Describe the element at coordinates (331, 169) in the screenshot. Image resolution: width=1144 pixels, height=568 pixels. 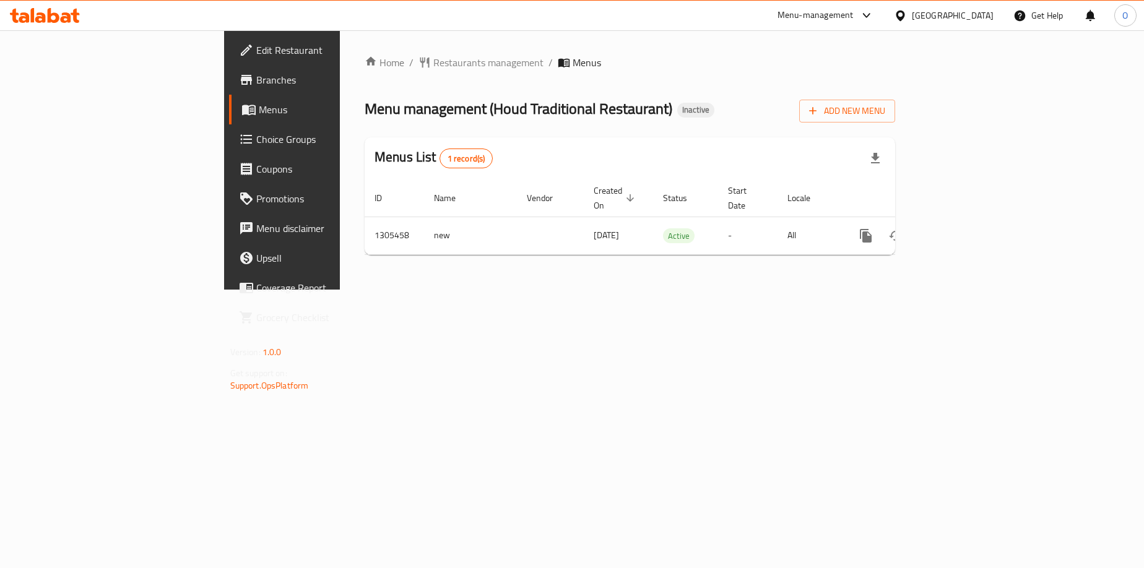
I see `span: Coupons` at that location.